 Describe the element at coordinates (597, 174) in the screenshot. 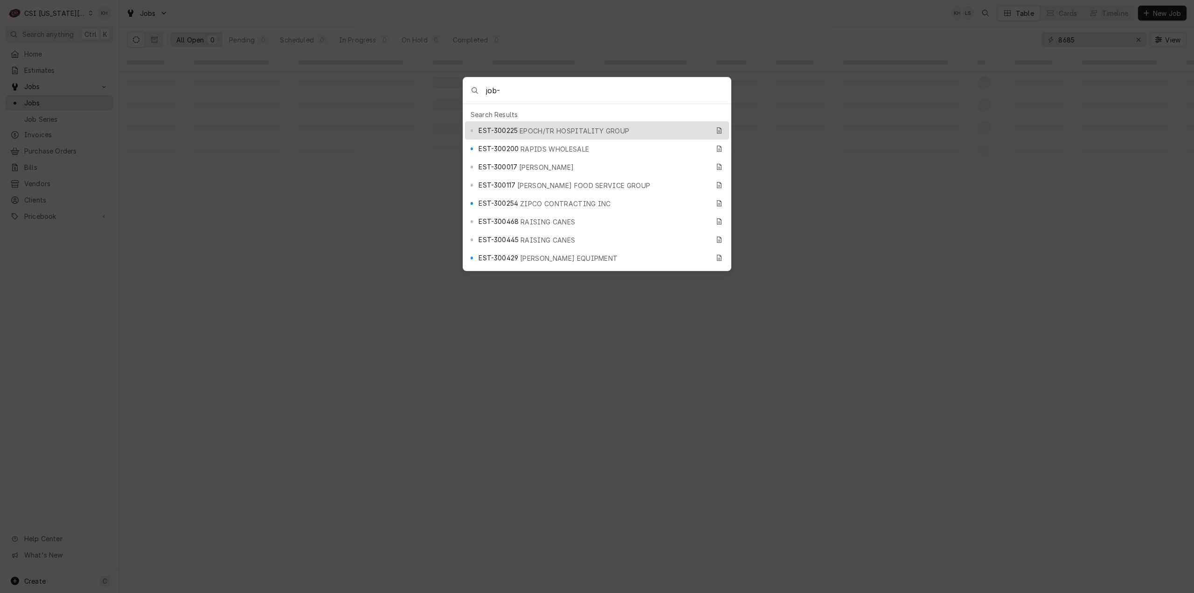

I see `div: Global Command Menu` at that location.